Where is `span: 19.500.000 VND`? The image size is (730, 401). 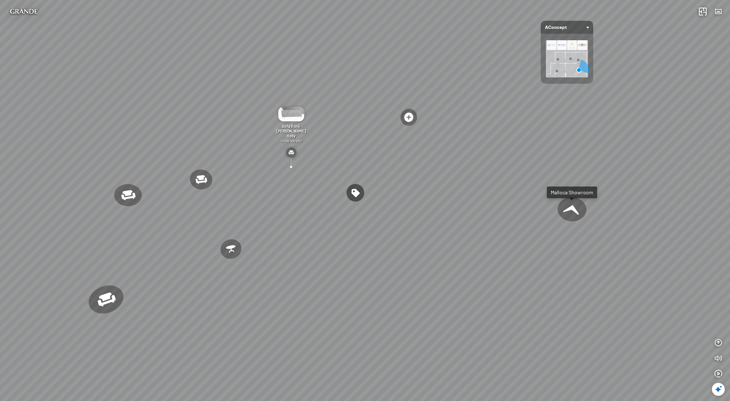 span: 19.500.000 VND is located at coordinates (291, 141).